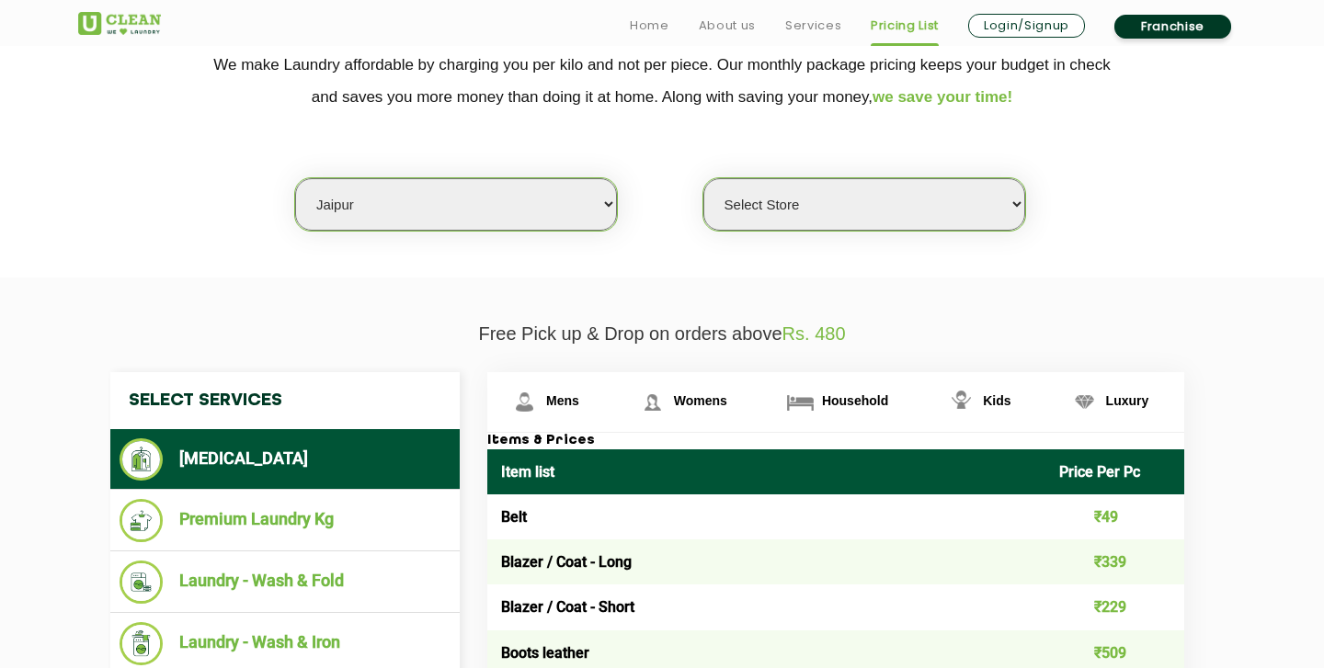 The image size is (1324, 668). What do you see at coordinates (141, 460) in the screenshot?
I see `img: Dry Cleaning` at bounding box center [141, 460].